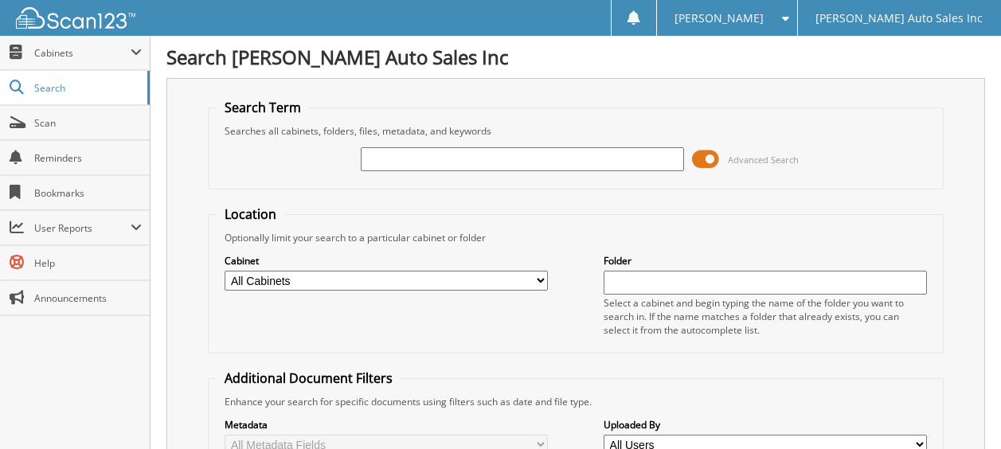 The width and height of the screenshot is (1001, 449). Describe the element at coordinates (263, 108) in the screenshot. I see `legend: Search Term` at that location.